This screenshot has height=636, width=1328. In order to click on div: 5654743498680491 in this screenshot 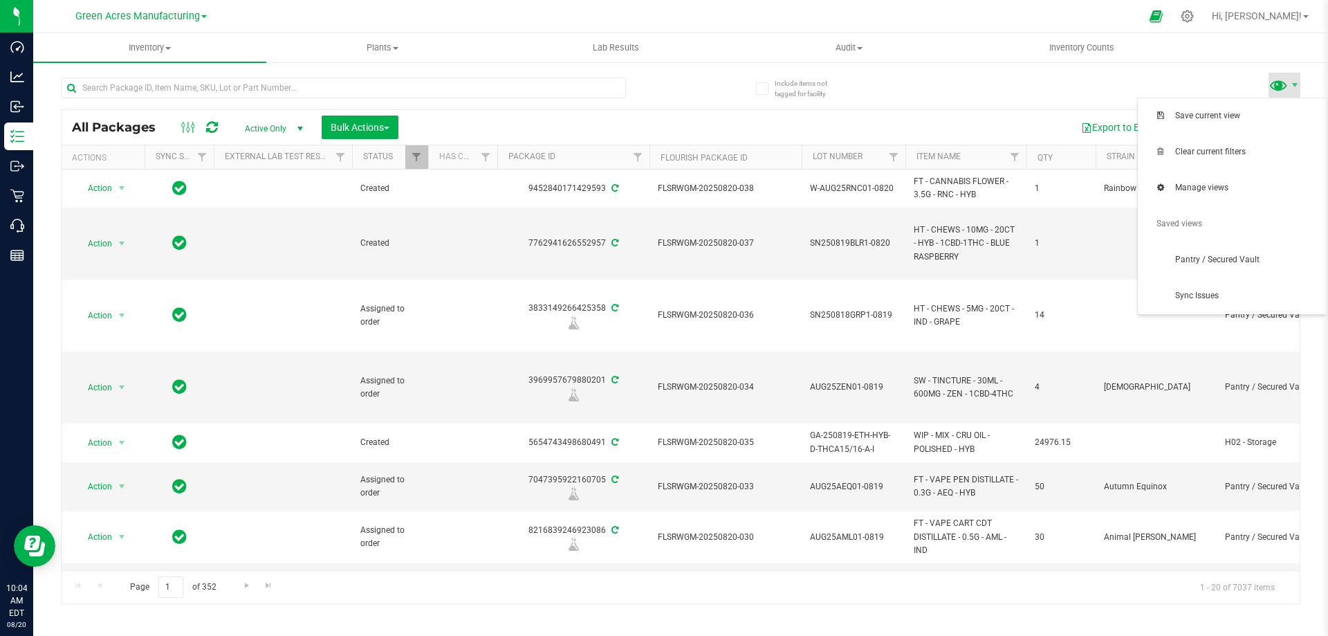, I will do `click(574, 442)`.